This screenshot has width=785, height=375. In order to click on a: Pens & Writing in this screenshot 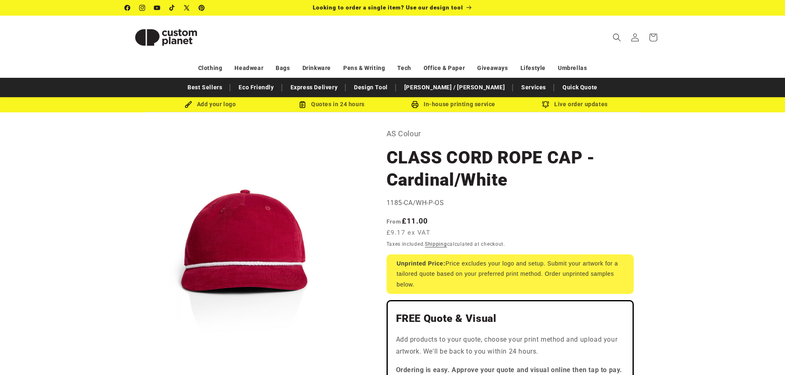, I will do `click(364, 68)`.